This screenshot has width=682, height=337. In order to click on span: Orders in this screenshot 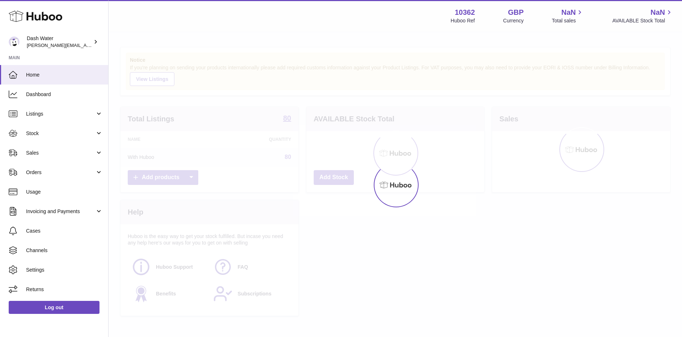, I will do `click(60, 173)`.